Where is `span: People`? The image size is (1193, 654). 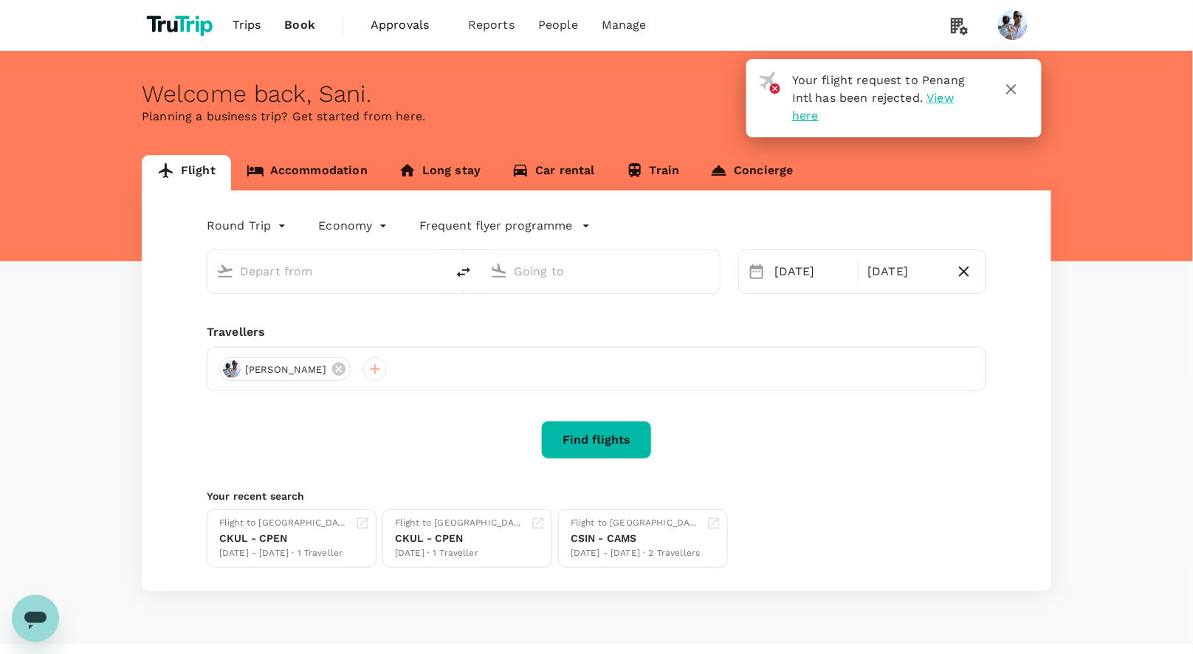
span: People is located at coordinates (558, 25).